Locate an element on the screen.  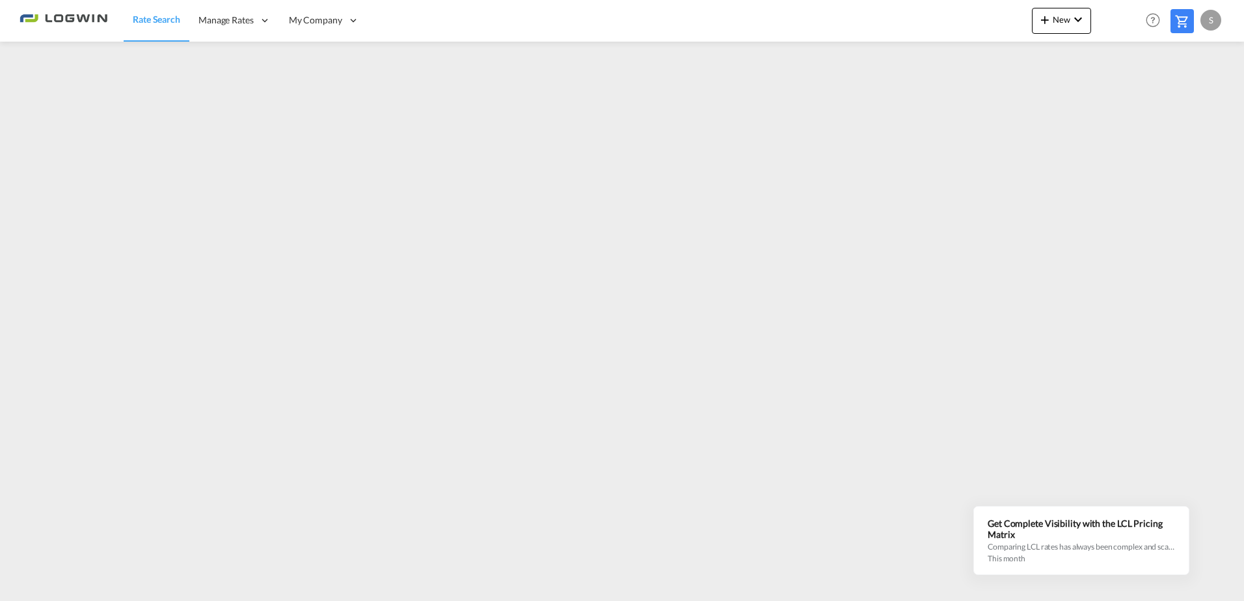
md-icon: icon-chevron-down is located at coordinates (1078, 20).